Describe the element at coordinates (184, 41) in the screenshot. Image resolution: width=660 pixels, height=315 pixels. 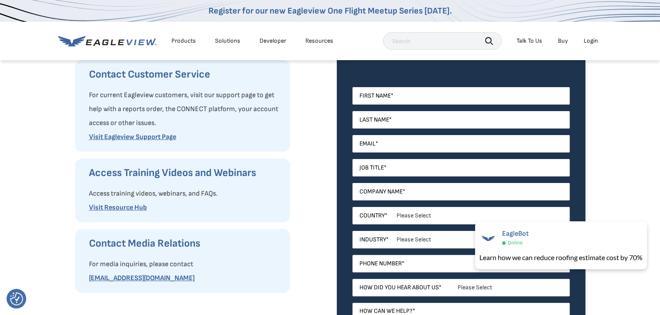
I see `div: Products` at that location.